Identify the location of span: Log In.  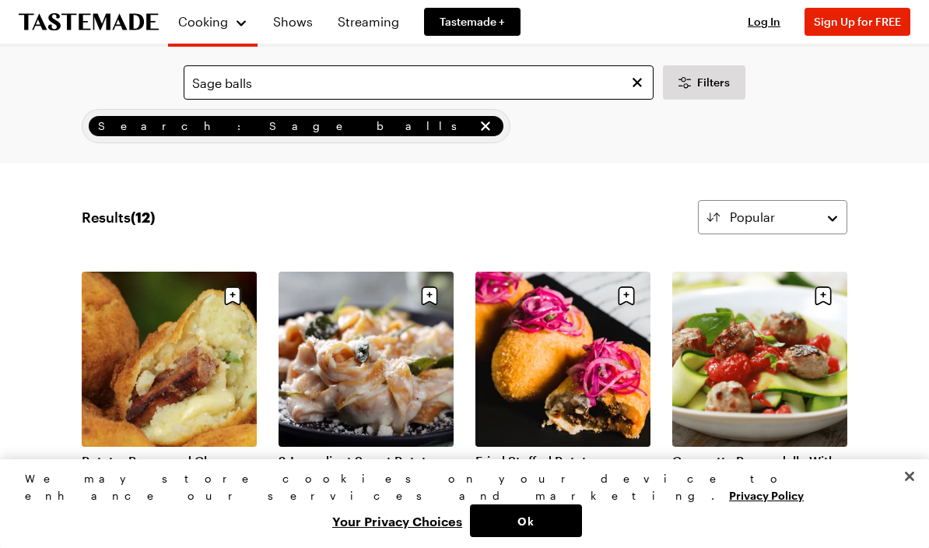
(764, 21).